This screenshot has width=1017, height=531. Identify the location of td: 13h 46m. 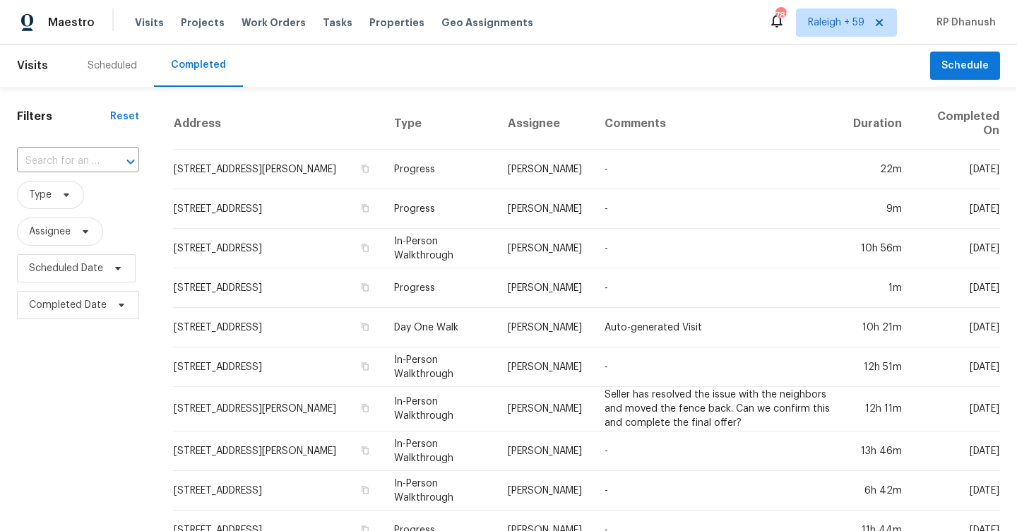
(878, 452).